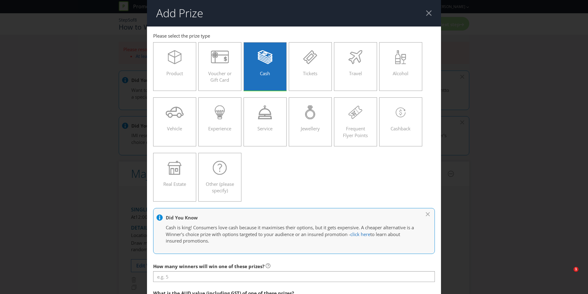 Image resolution: width=588 pixels, height=294 pixels. Describe the element at coordinates (401, 128) in the screenshot. I see `span: Cashback` at that location.